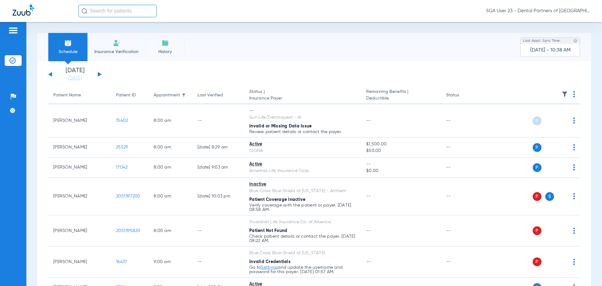 The height and width of the screenshot is (286, 602). What do you see at coordinates (117, 43) in the screenshot?
I see `img: Manual Insurance Verification` at bounding box center [117, 43].